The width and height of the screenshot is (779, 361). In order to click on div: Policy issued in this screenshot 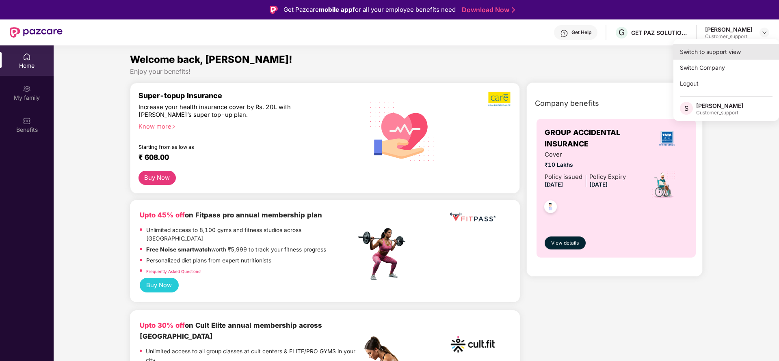, I will do `click(563, 177)`.